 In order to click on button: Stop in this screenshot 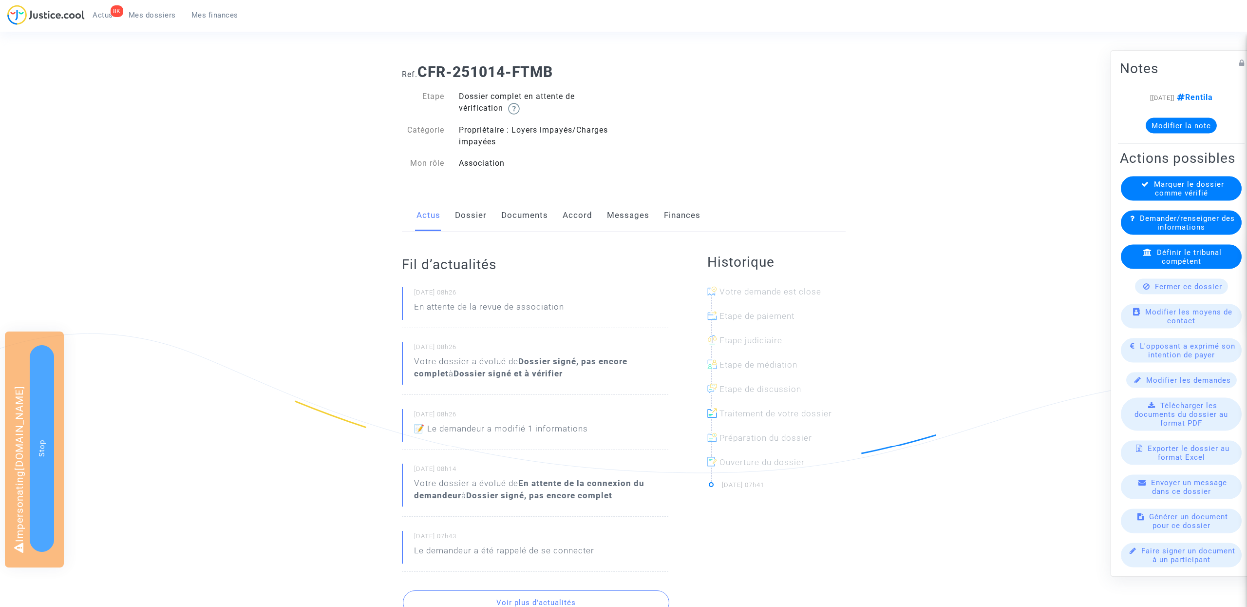, I will do `click(42, 448)`.